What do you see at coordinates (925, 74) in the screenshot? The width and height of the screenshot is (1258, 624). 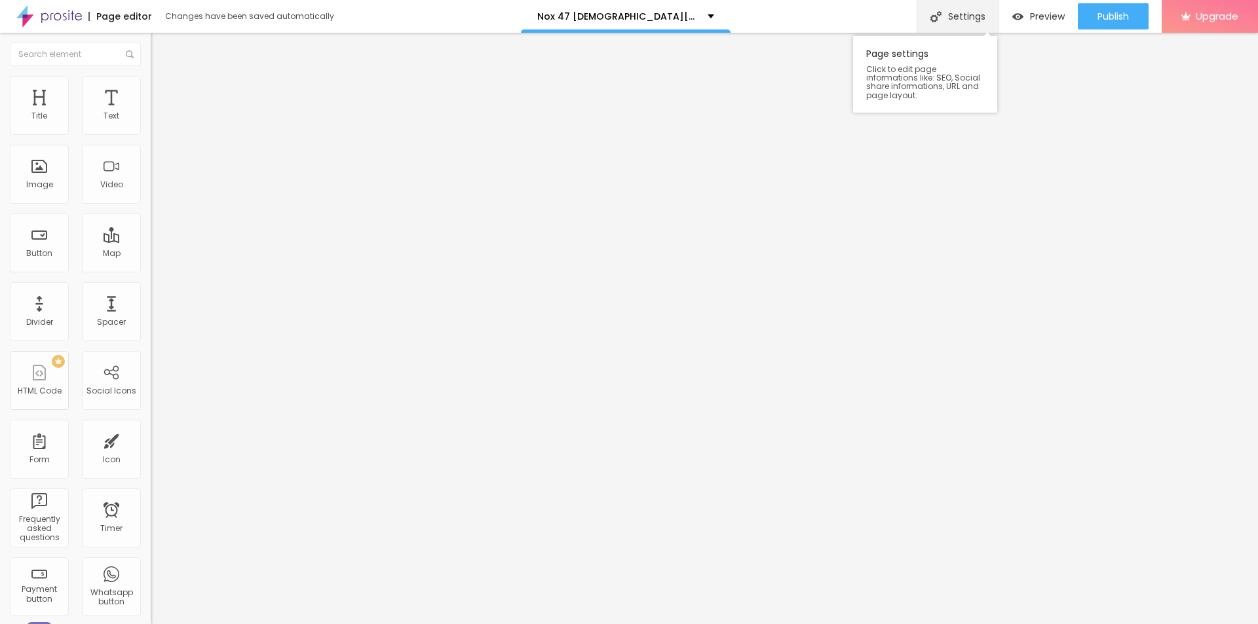 I see `div: Page settings` at bounding box center [925, 74].